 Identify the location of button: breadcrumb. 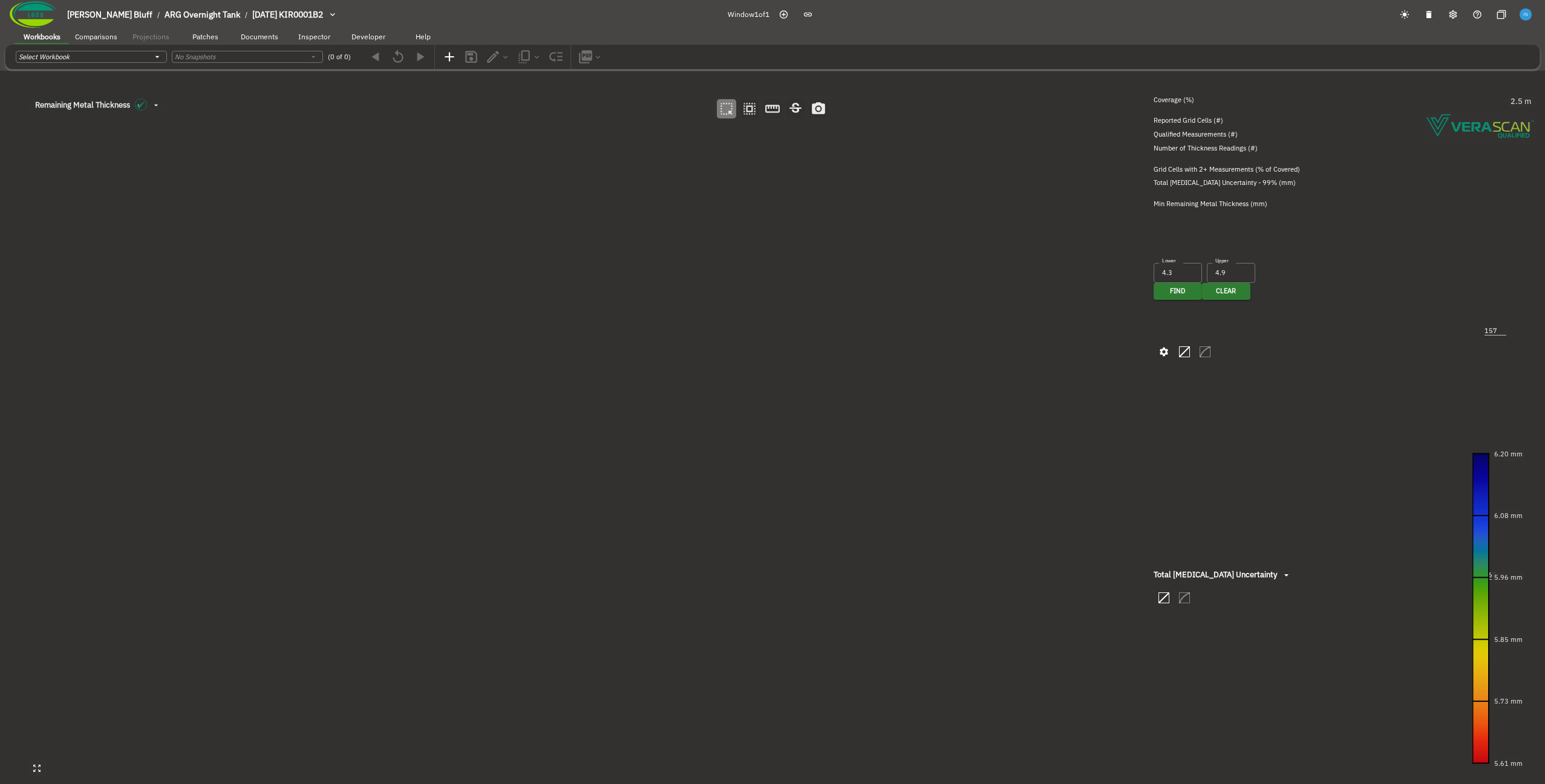
(205, 15).